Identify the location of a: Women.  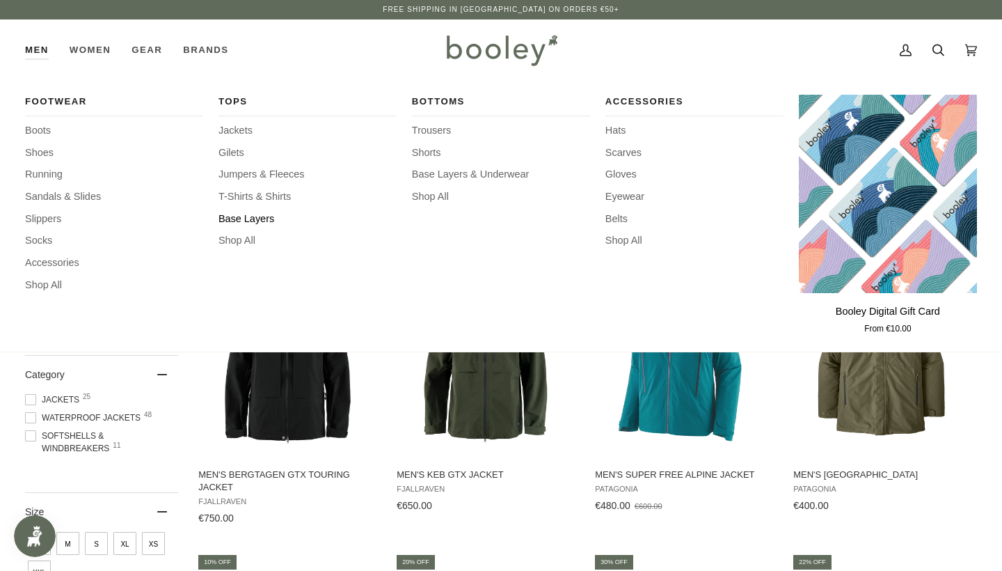
(90, 50).